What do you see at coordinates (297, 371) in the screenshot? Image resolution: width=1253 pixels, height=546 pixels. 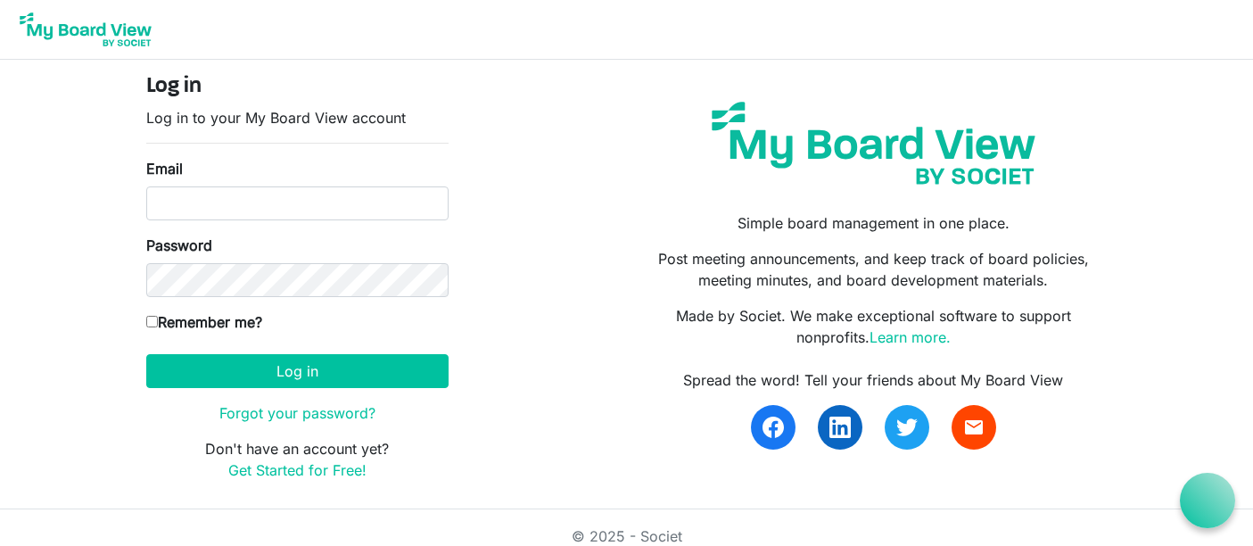 I see `button: Log in` at bounding box center [297, 371].